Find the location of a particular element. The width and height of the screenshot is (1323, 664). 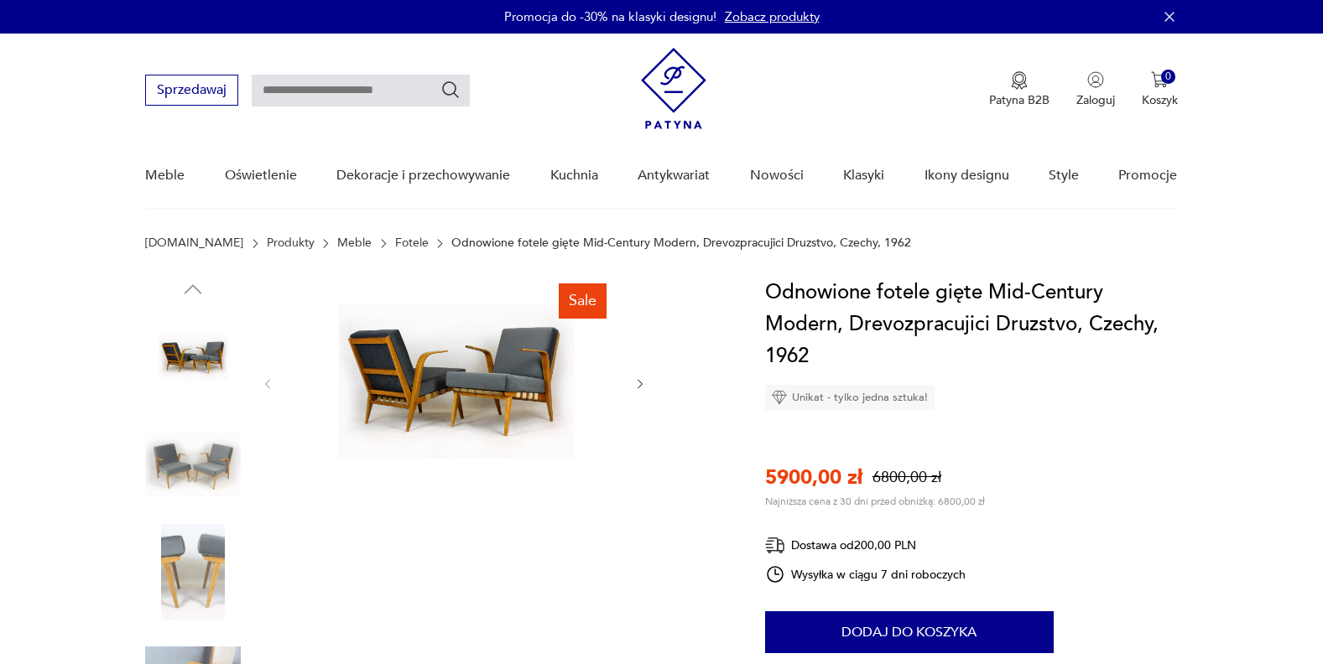

a: Klasyki is located at coordinates (863, 175).